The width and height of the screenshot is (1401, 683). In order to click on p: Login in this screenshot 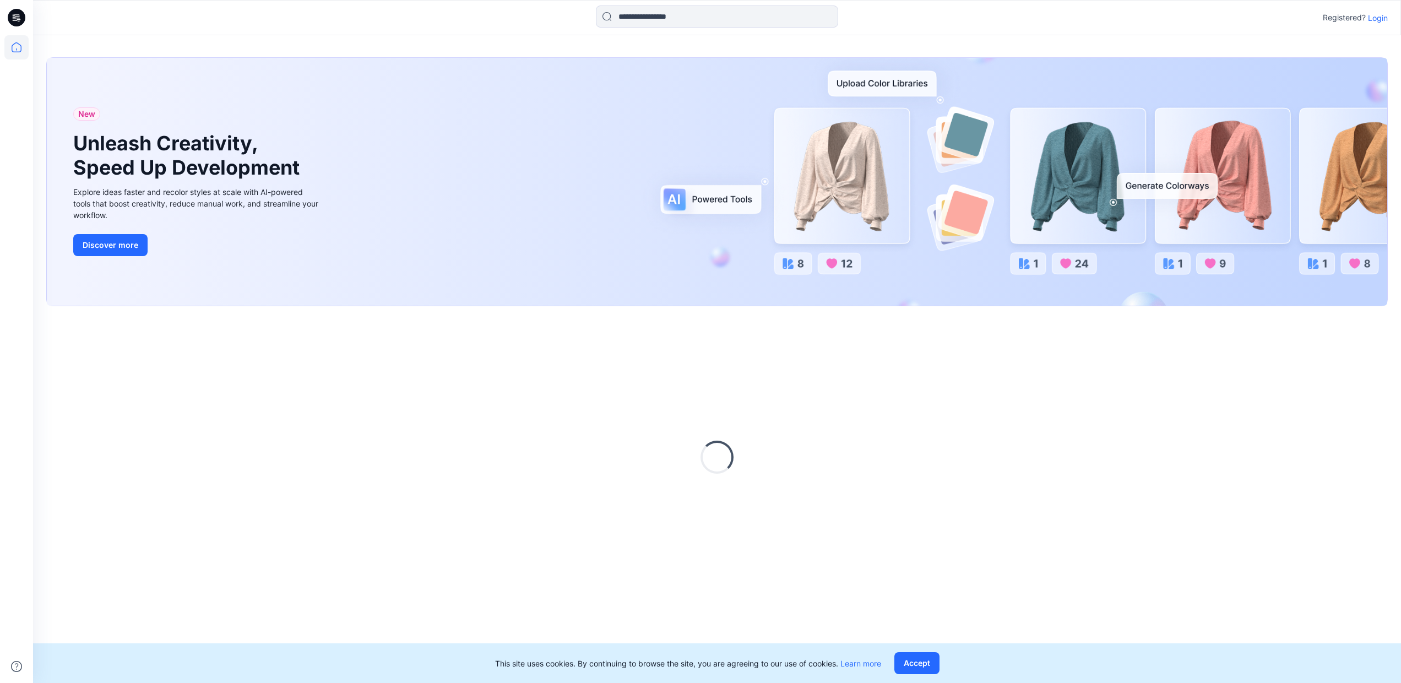, I will do `click(1377, 18)`.